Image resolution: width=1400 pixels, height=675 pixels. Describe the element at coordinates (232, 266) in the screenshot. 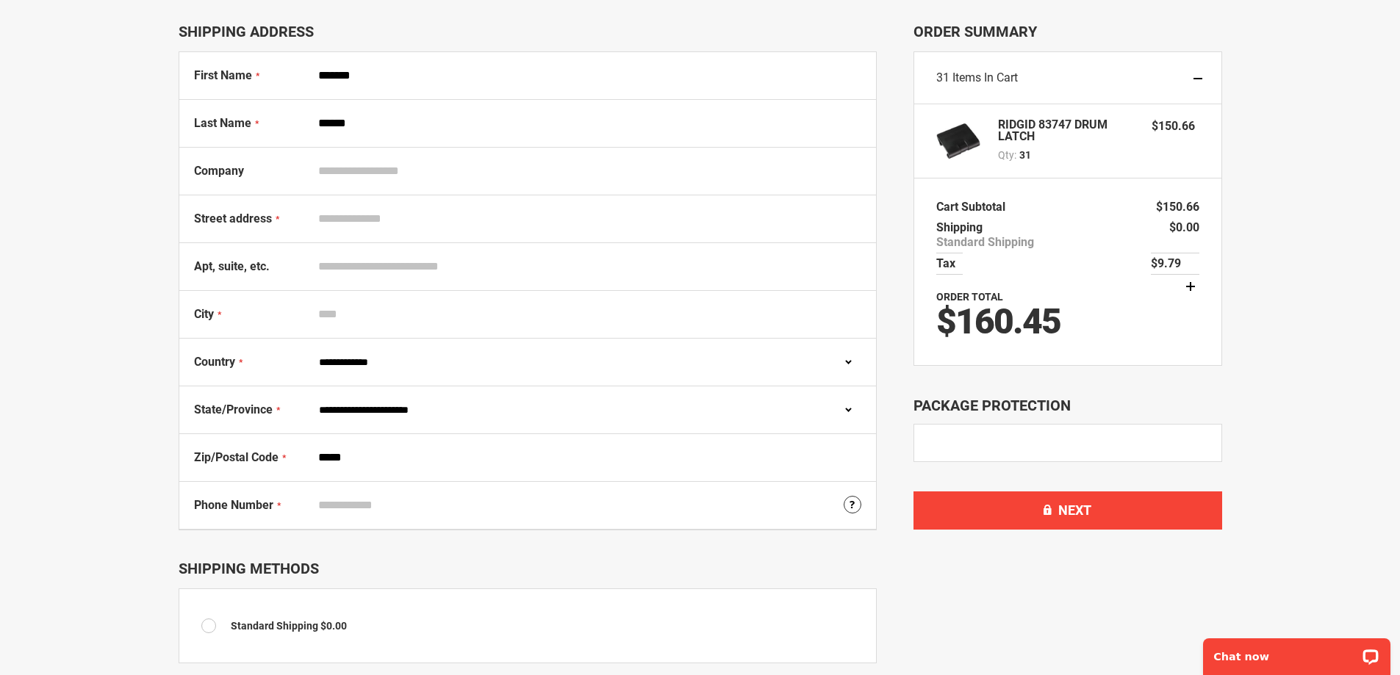

I see `span: Apt, suite, etc.` at that location.